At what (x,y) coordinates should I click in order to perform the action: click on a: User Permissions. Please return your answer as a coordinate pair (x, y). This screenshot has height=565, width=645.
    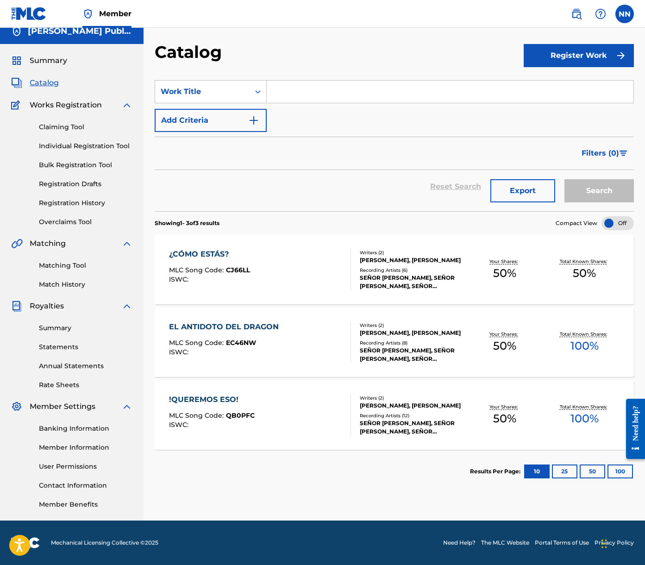
    Looking at the image, I should click on (86, 466).